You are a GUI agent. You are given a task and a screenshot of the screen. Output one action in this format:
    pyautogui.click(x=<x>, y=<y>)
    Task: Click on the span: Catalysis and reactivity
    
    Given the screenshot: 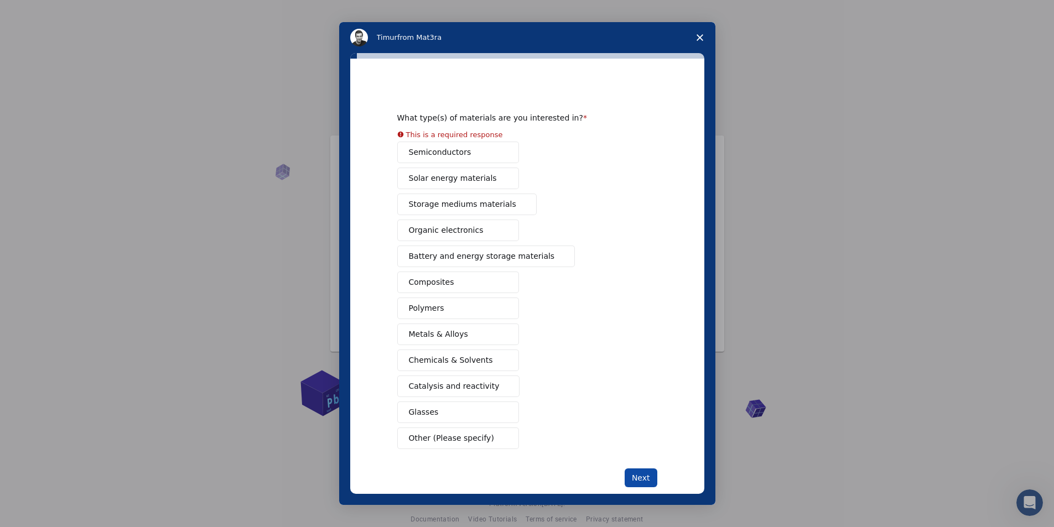 What is the action you would take?
    pyautogui.click(x=454, y=386)
    